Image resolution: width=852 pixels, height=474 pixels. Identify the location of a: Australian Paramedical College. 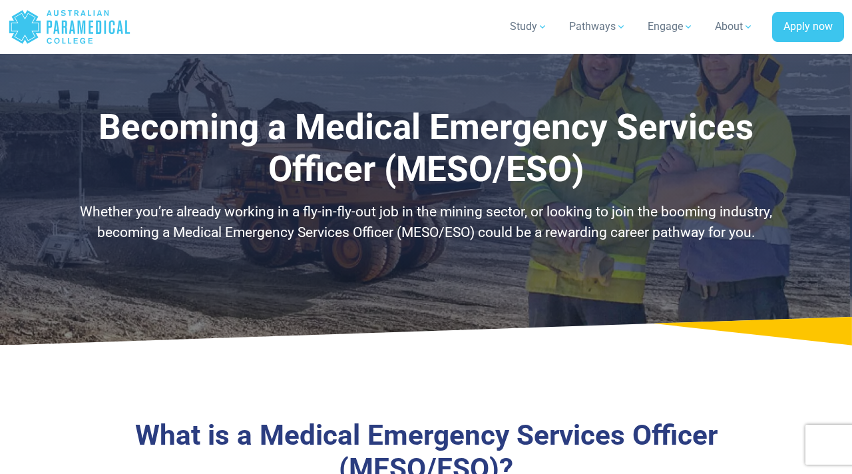
(69, 27).